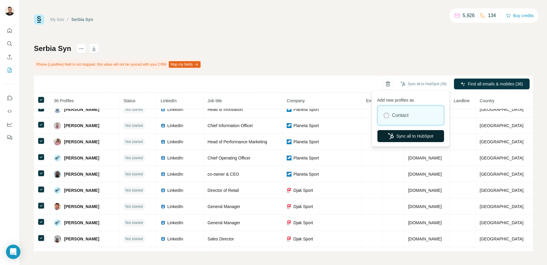  I want to click on div: Phone (Landline) field is not mapped, this value will not be synced with your CRM, so click(118, 65).